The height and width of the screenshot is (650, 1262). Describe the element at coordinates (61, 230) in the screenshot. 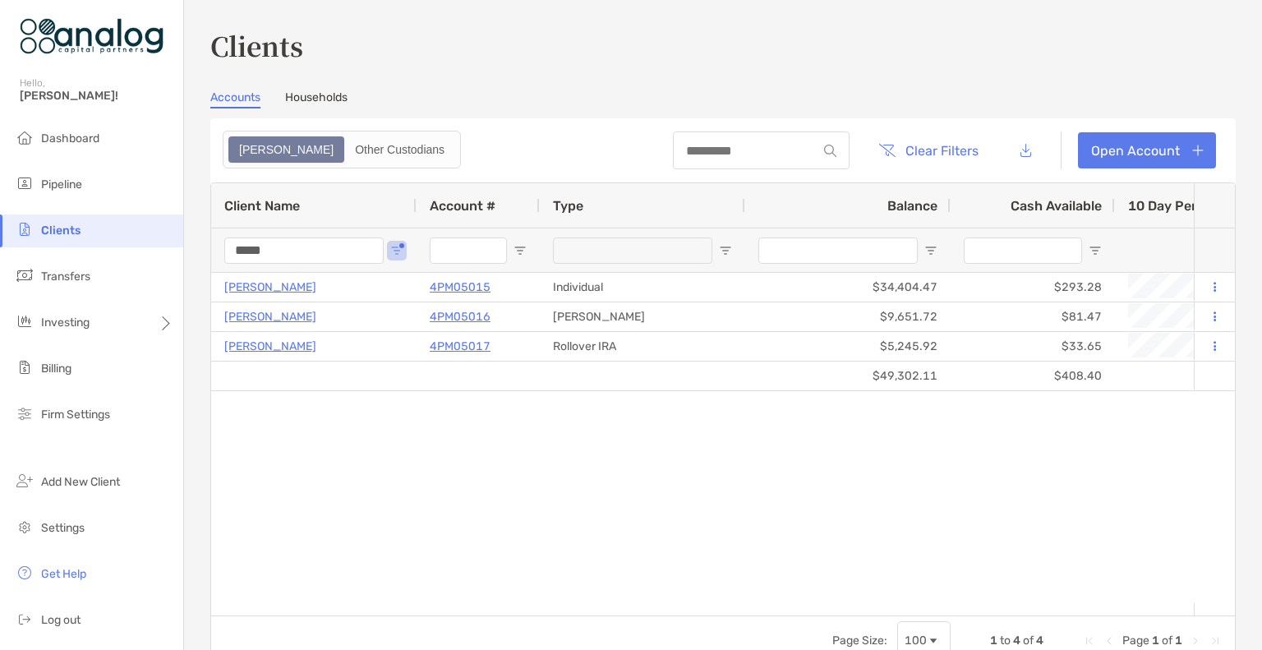

I see `span: Clients` at that location.